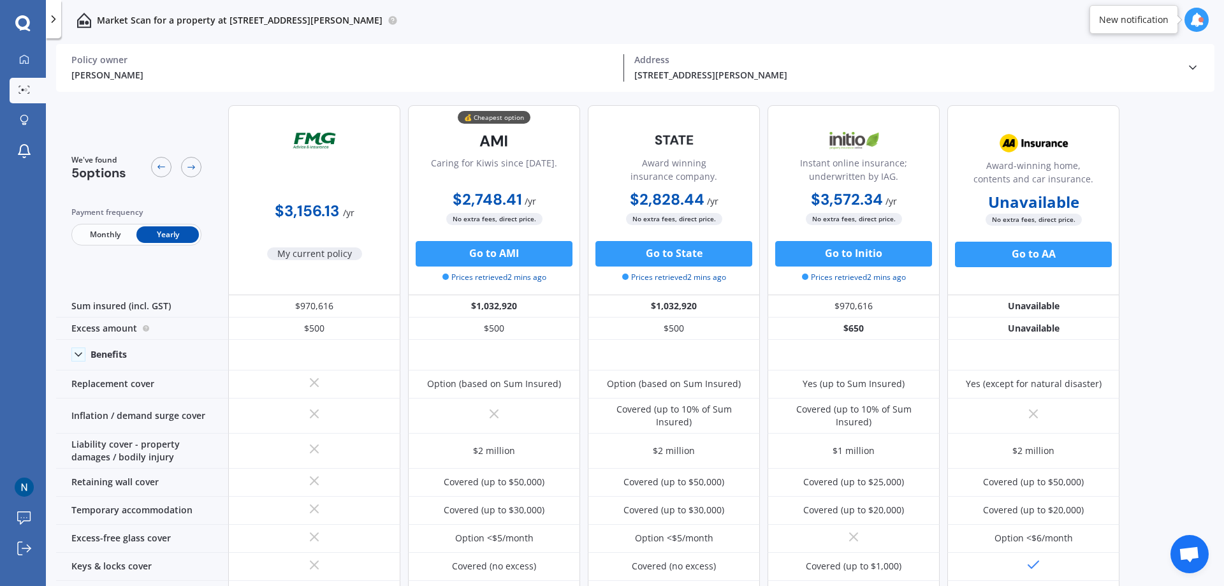 The image size is (1224, 586). I want to click on div: Excess-free glass cover, so click(142, 539).